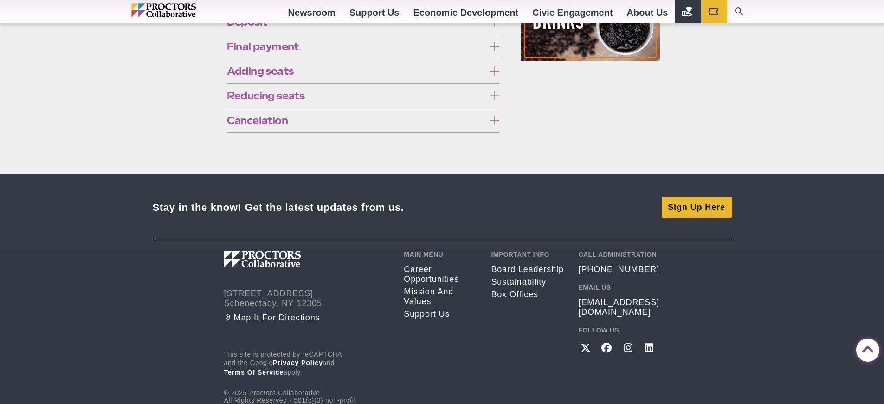  Describe the element at coordinates (356, 46) in the screenshot. I see `span: Final payment` at that location.